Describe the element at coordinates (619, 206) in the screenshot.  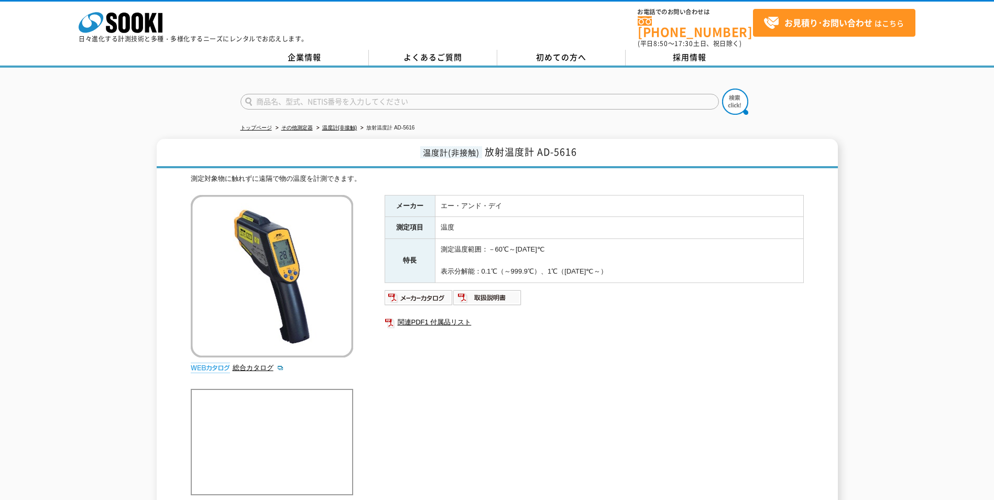
I see `td: エー・アンド・デイ` at that location.